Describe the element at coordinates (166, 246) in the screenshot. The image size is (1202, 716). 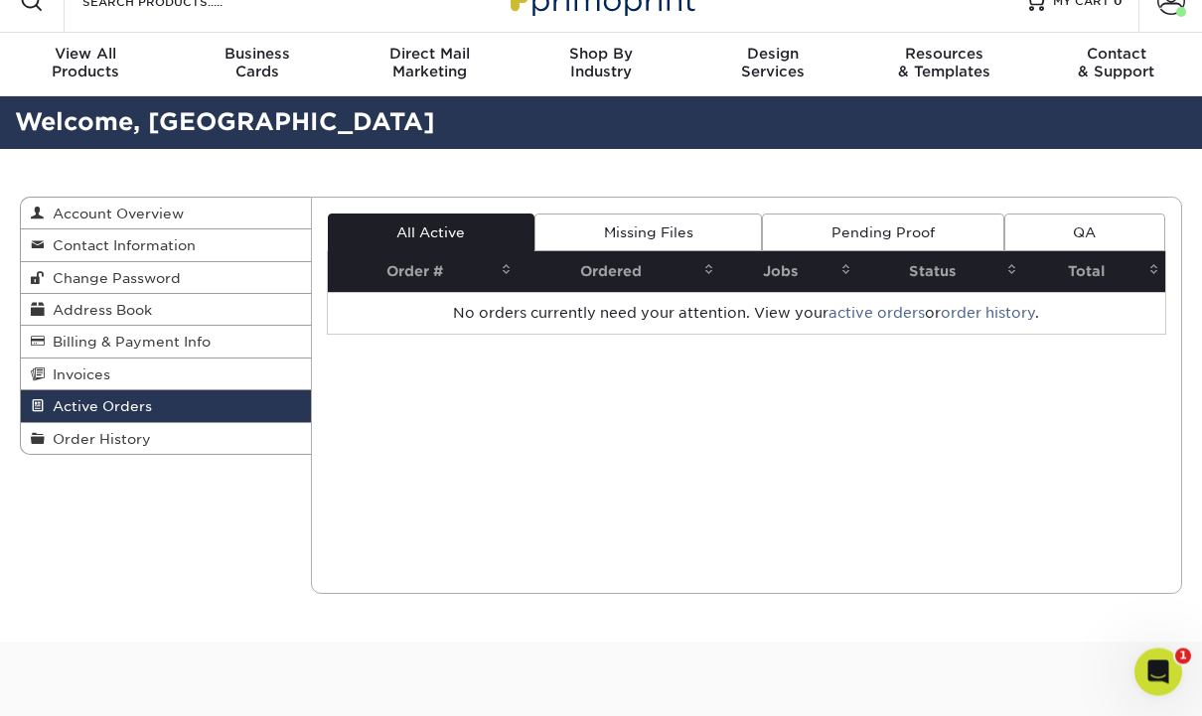
I see `a: Contact Information` at that location.